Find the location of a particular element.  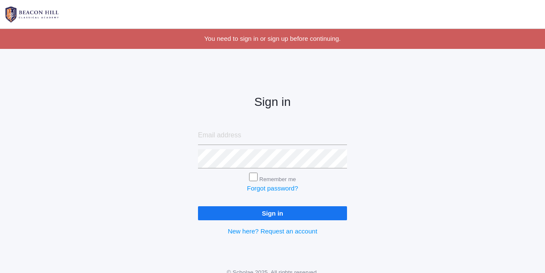

a: Forgot password? is located at coordinates (272, 188).